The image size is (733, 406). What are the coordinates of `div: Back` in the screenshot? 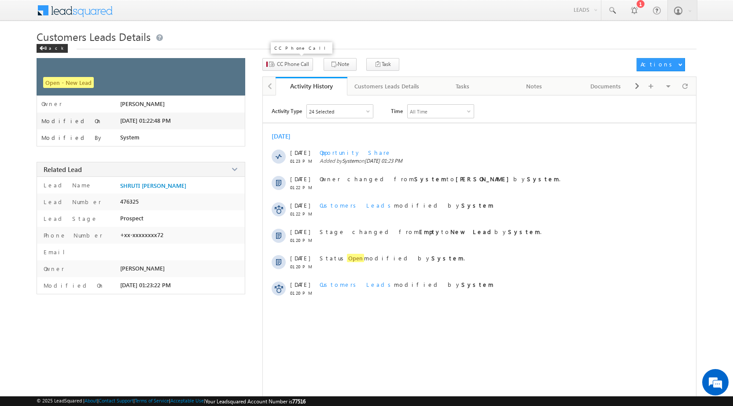 It's located at (52, 48).